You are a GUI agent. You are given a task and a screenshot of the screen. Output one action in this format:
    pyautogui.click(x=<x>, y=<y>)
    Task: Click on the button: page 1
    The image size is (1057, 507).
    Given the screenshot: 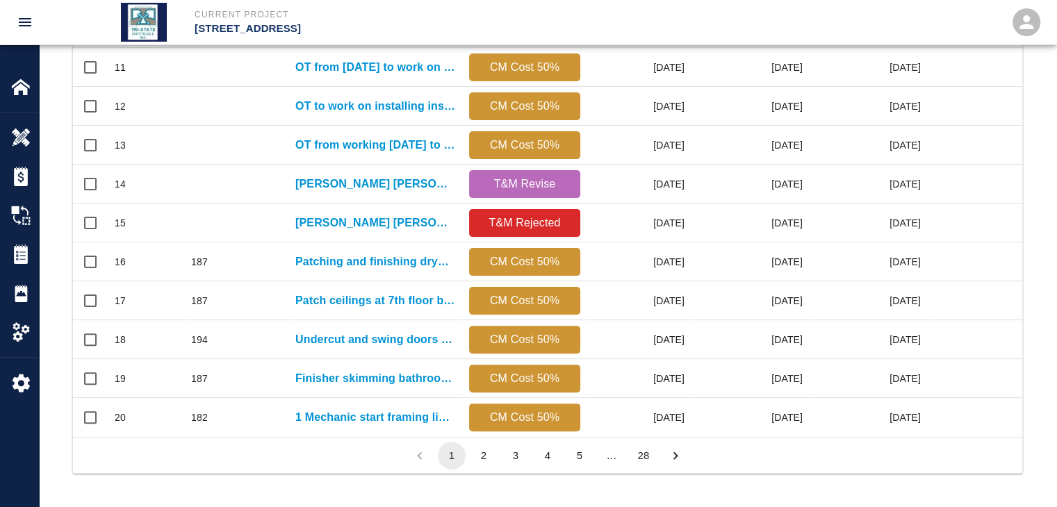 What is the action you would take?
    pyautogui.click(x=452, y=456)
    